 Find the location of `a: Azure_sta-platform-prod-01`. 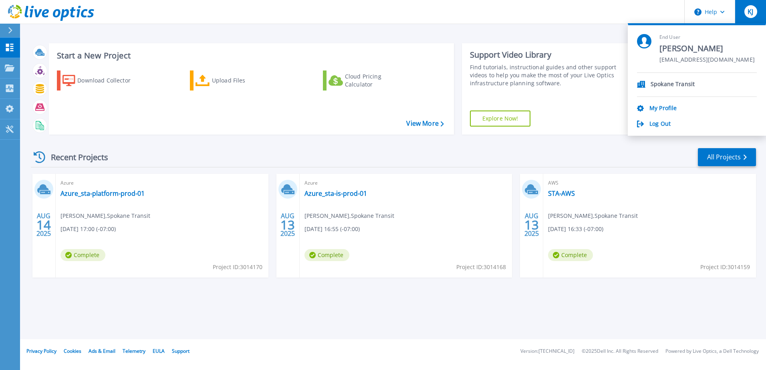

a: Azure_sta-platform-prod-01 is located at coordinates (103, 194).